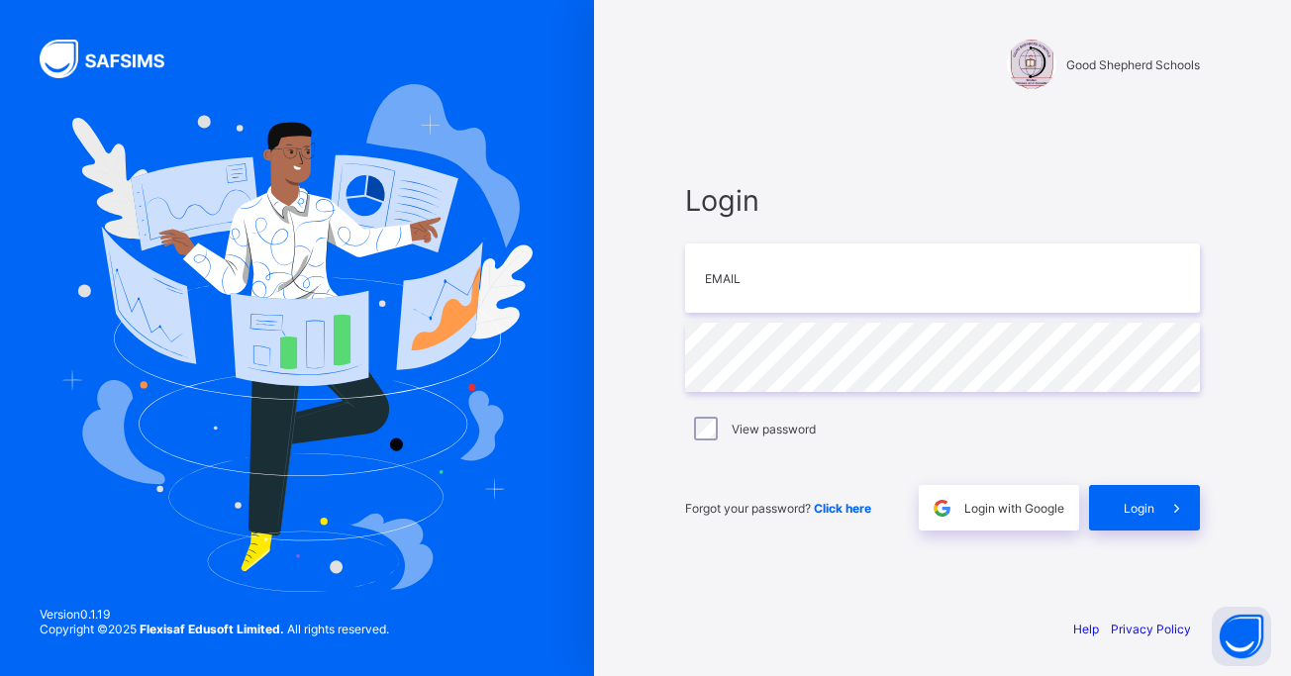 Image resolution: width=1291 pixels, height=676 pixels. Describe the element at coordinates (212, 629) in the screenshot. I see `strong: Flexisaf Edusoft Limited.` at that location.